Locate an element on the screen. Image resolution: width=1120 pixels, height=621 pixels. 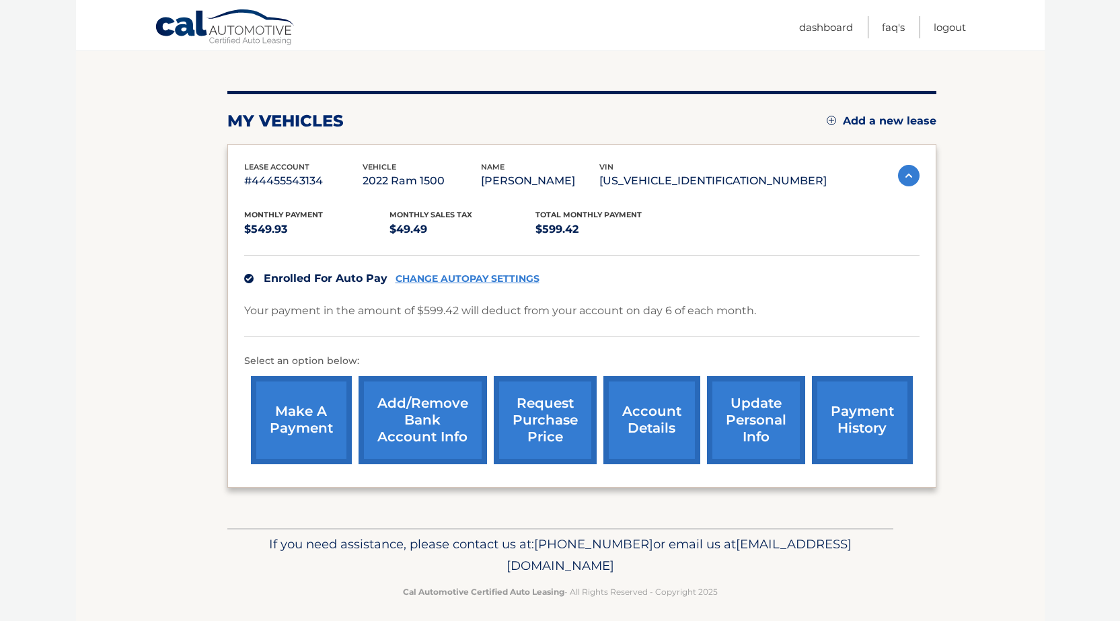
a: payment history is located at coordinates (863, 420).